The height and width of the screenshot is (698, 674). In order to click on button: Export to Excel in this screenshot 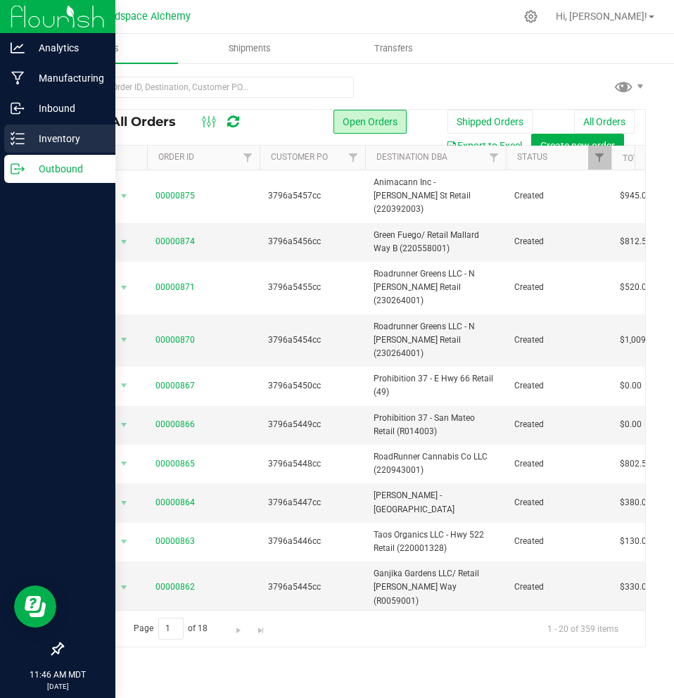, I will do `click(484, 146)`.